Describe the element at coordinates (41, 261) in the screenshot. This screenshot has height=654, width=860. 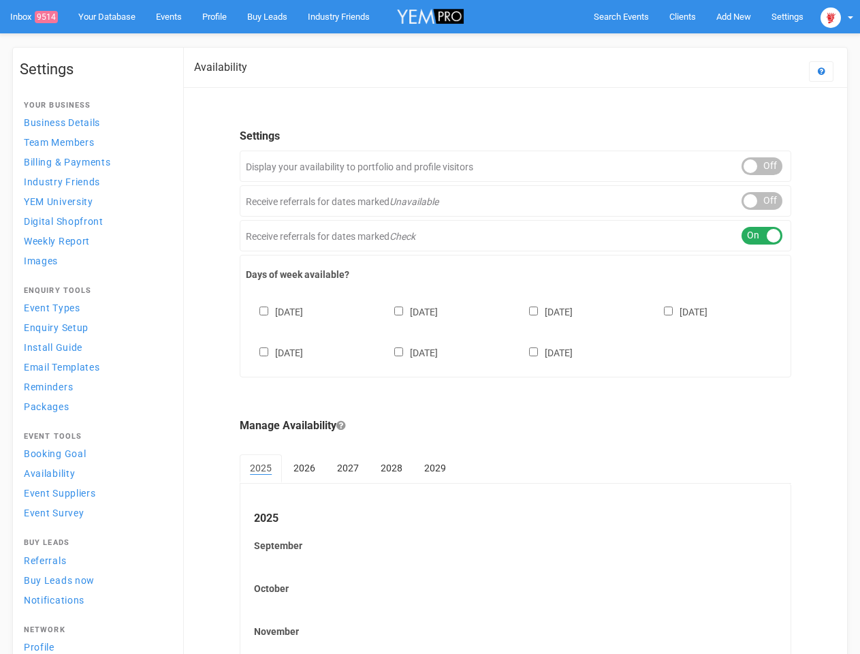
I see `span: Images` at that location.